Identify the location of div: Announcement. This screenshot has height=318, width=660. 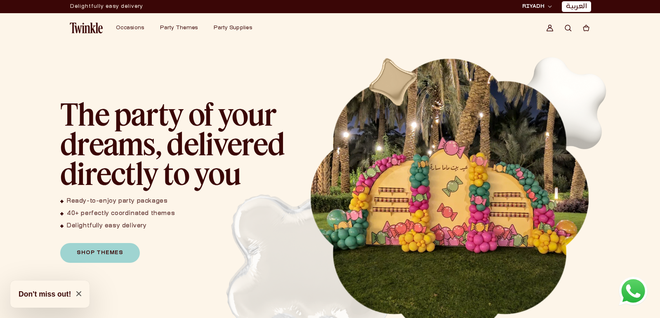
(106, 7).